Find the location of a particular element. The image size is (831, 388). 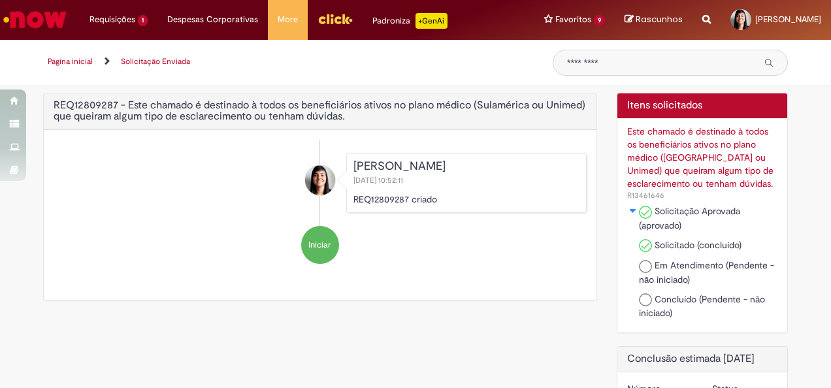

img: Solicitado (concluído) is located at coordinates (646, 246).